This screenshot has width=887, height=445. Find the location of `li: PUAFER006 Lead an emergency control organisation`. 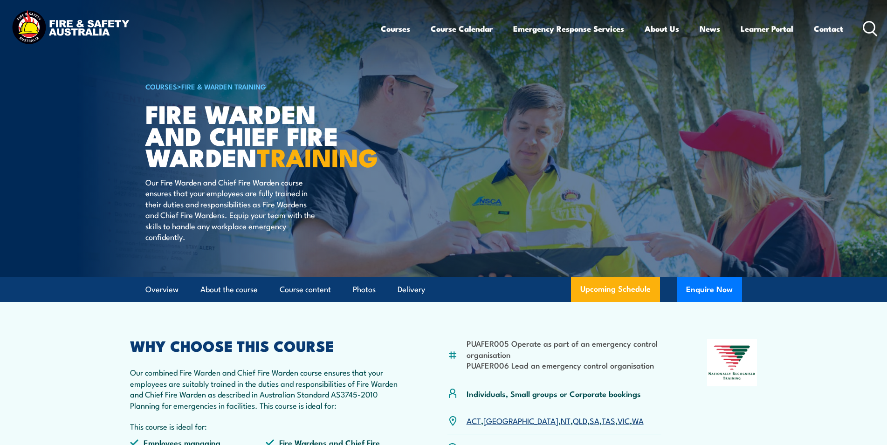

li: PUAFER006 Lead an emergency control organisation is located at coordinates (564, 365).